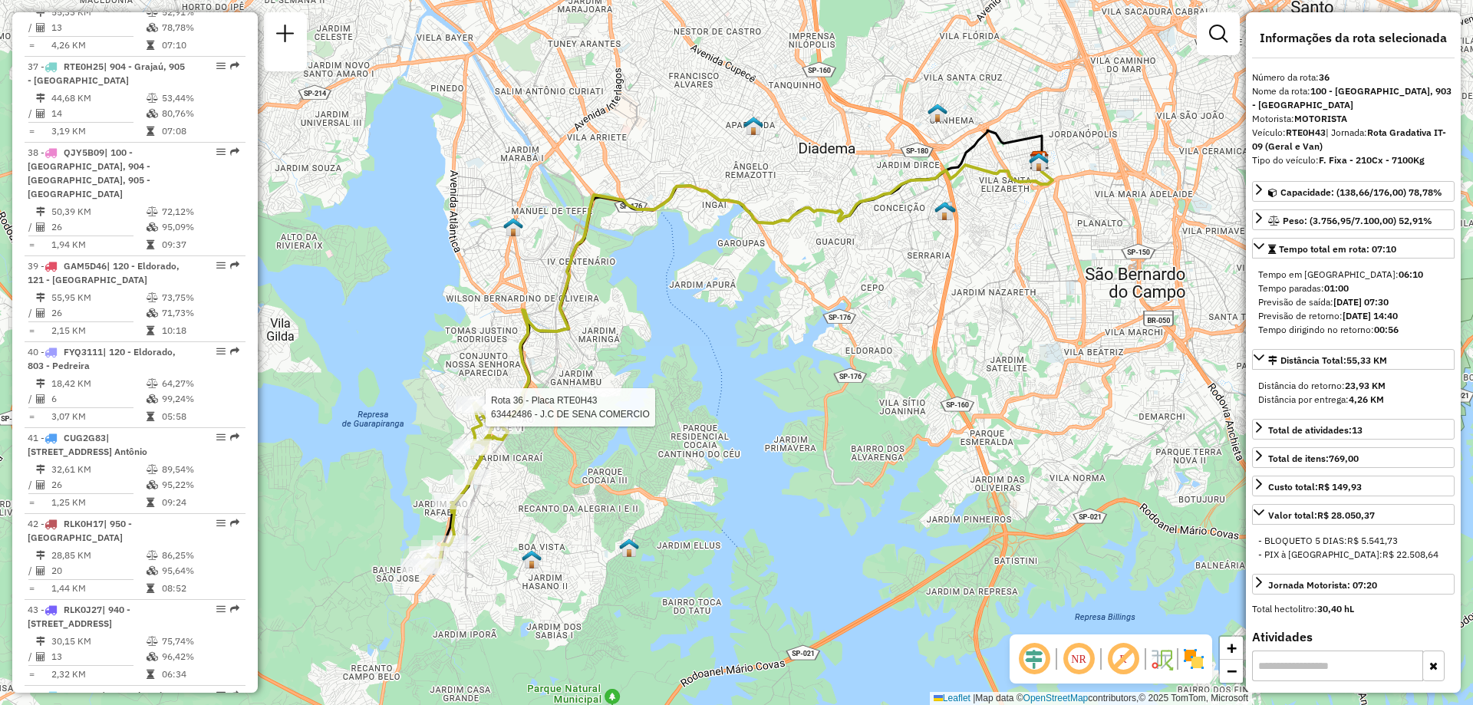 This screenshot has width=1473, height=705. What do you see at coordinates (1055, 698) in the screenshot?
I see `a: OpenStreetMap` at bounding box center [1055, 698].